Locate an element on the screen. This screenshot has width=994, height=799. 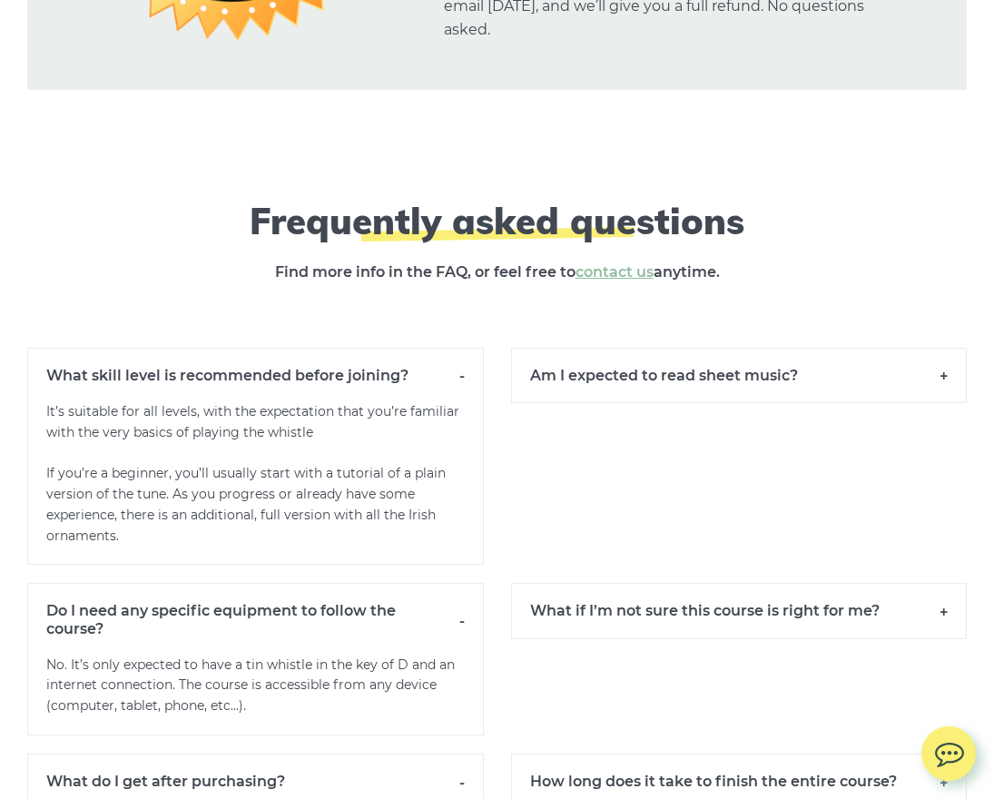
img: chat.svg is located at coordinates (948, 749).